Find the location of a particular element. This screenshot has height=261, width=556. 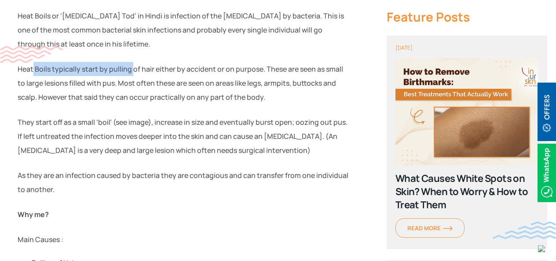

div: What Causes White Spots on Skin? When to Worry & How to Treat Them is located at coordinates (467, 192).